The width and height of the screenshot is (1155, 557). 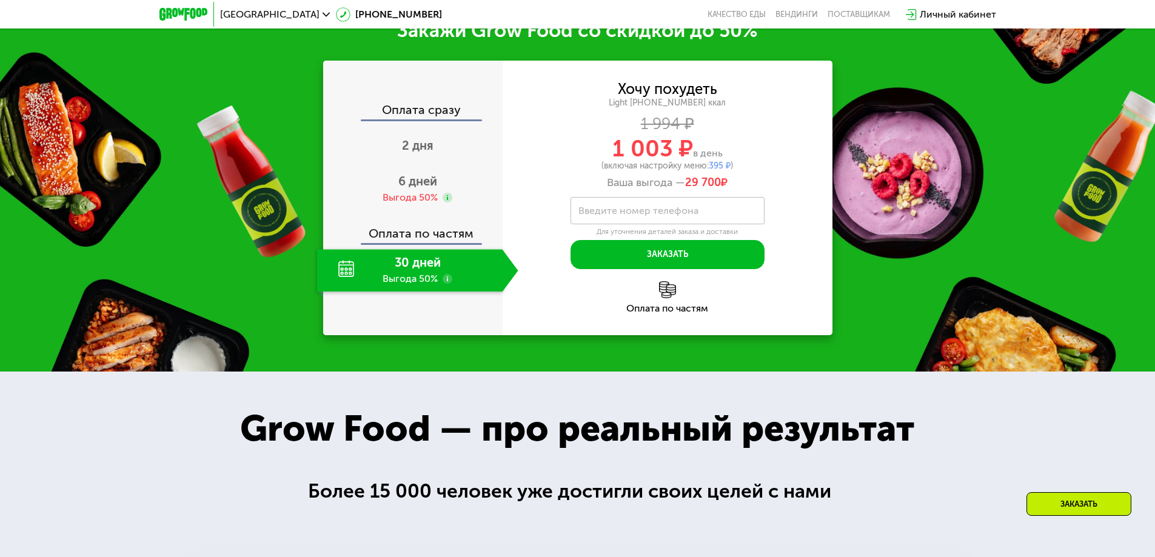 What do you see at coordinates (667, 183) in the screenshot?
I see `div: Ваша выгода —` at bounding box center [667, 183].